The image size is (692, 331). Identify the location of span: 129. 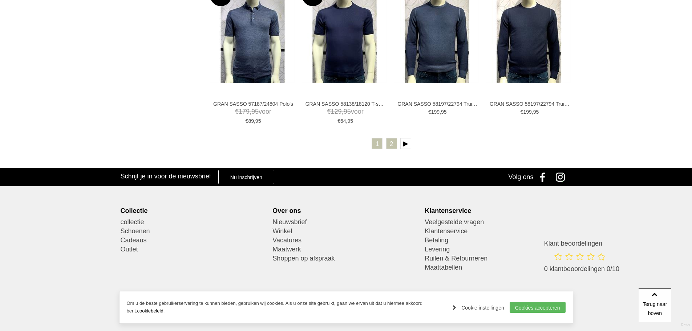
(337, 112).